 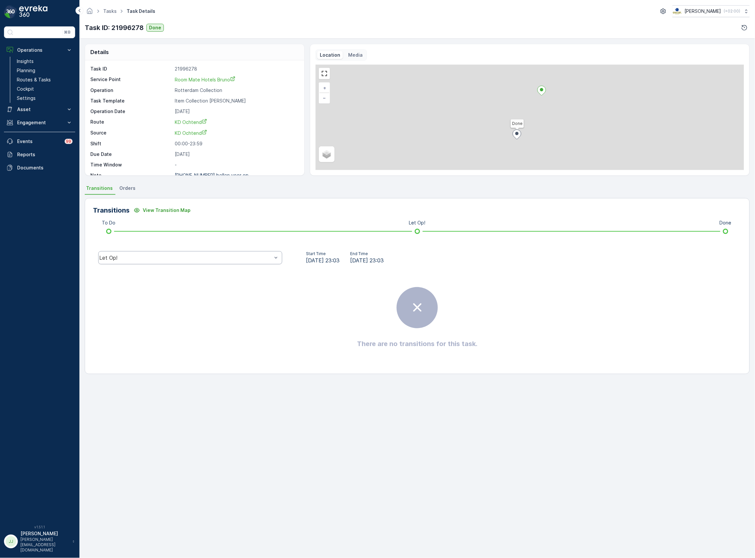 What do you see at coordinates (167, 210) in the screenshot?
I see `p: View Transition Map` at bounding box center [167, 210].